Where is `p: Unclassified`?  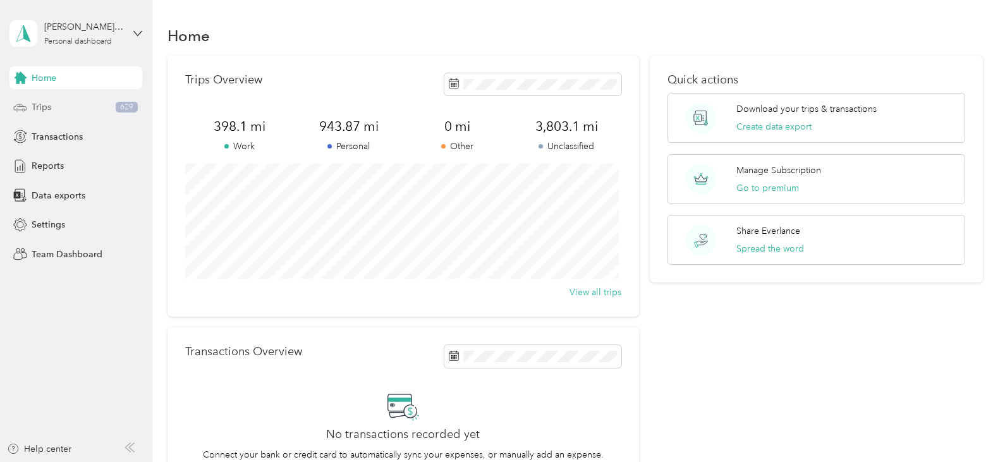 p: Unclassified is located at coordinates (566, 146).